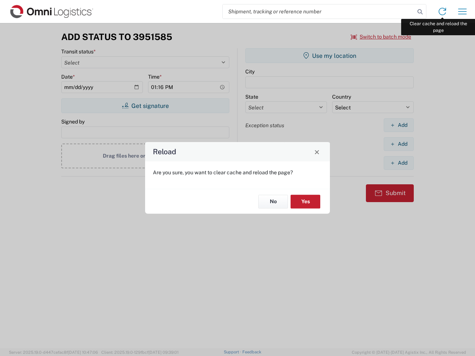 The image size is (475, 356). Describe the element at coordinates (164, 152) in the screenshot. I see `h4: Reload` at that location.